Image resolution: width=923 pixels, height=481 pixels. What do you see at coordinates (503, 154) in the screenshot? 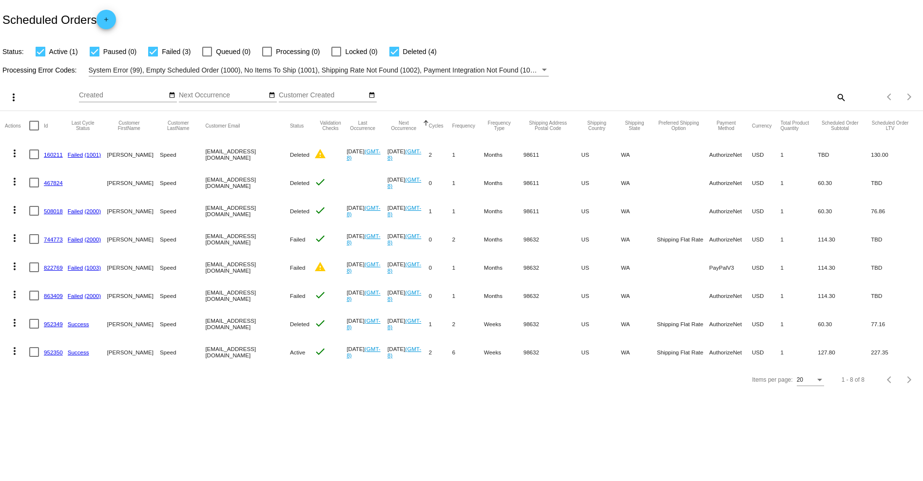
I see `mat-cell: Months` at bounding box center [503, 154].